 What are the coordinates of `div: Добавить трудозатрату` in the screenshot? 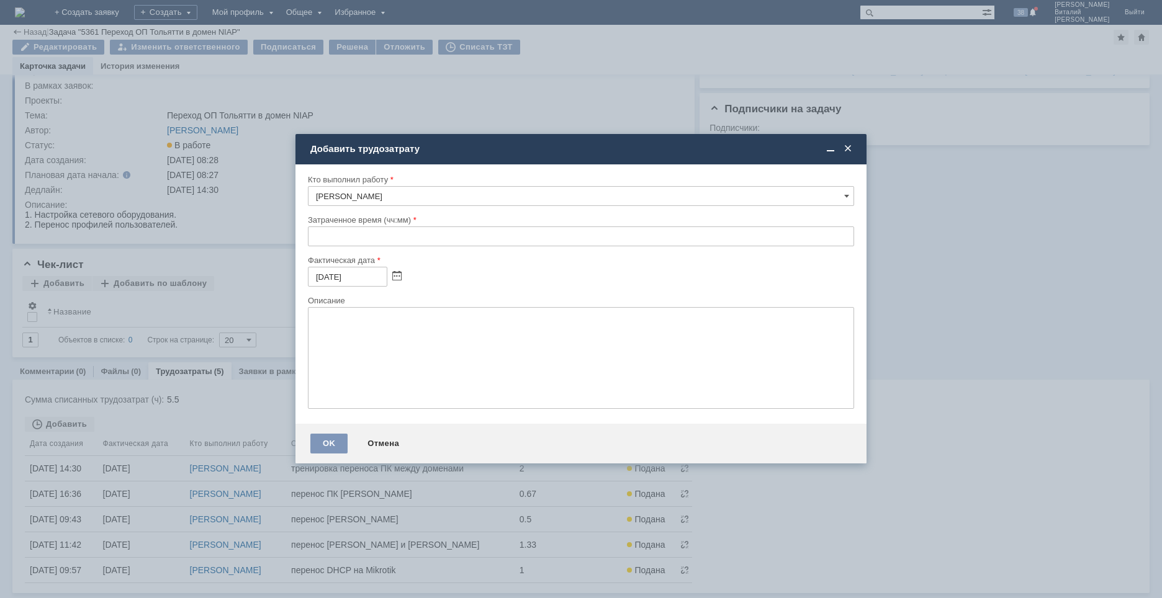 It's located at (582, 149).